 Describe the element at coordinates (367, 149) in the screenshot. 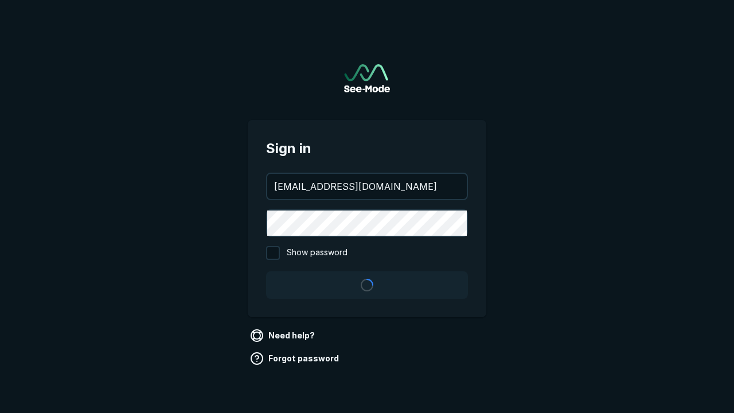

I see `span: Sign in` at that location.